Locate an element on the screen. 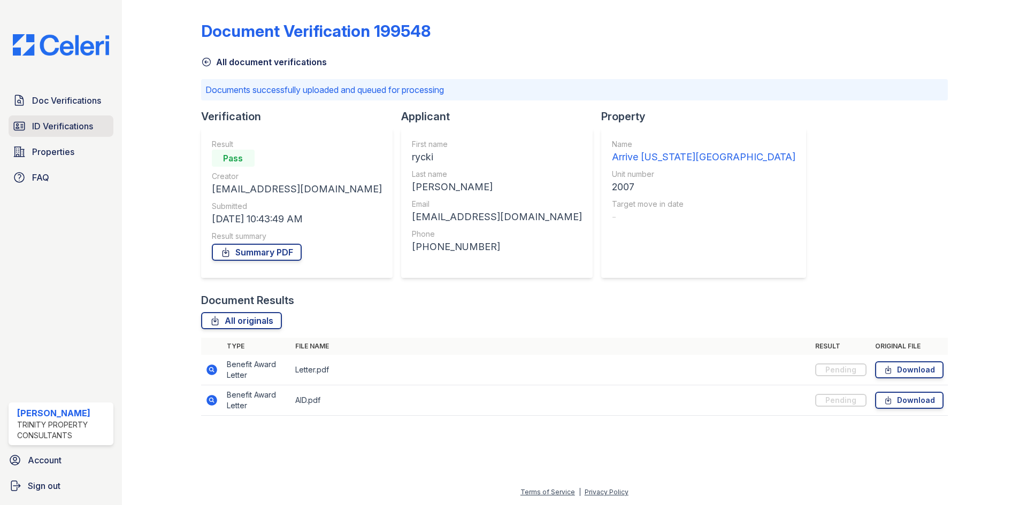  th: Result is located at coordinates (841, 347).